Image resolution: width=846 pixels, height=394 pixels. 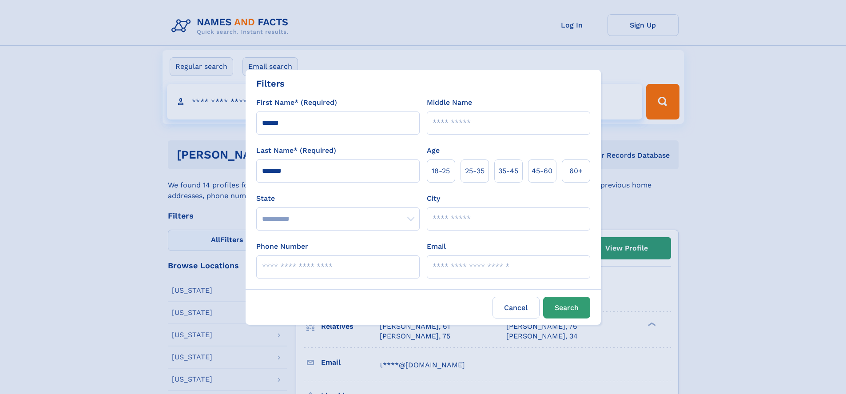 I want to click on button: Search, so click(x=566, y=307).